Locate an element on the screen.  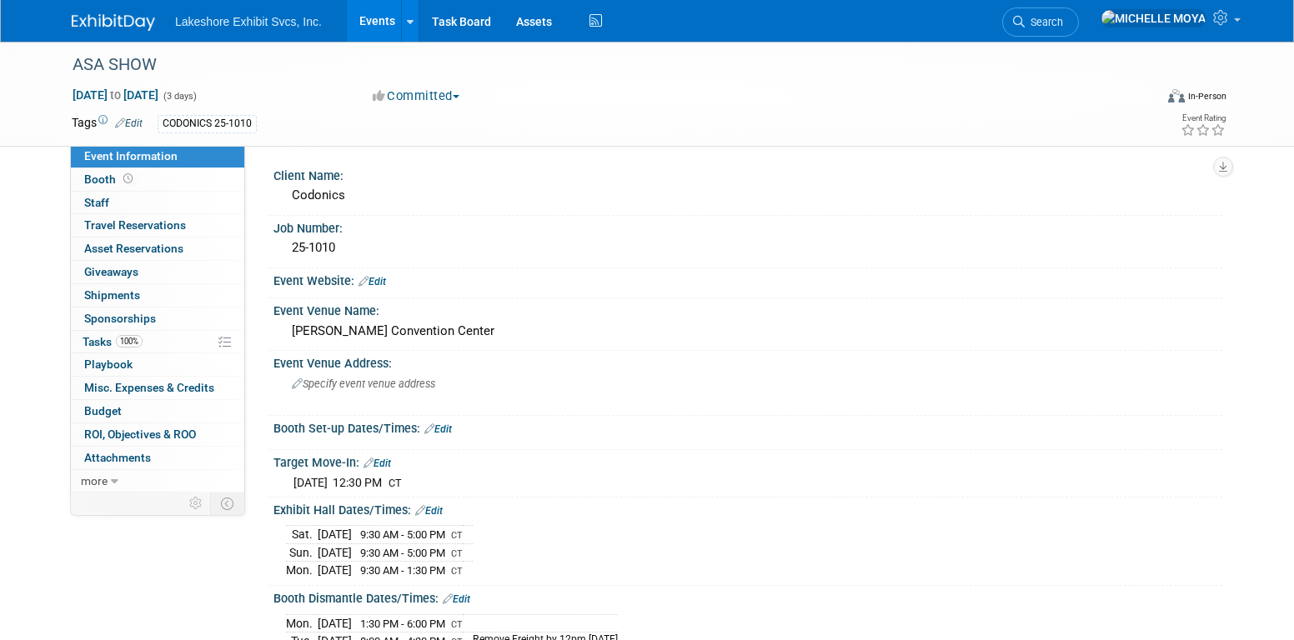
a: Misc. Expenses & Credits is located at coordinates (158, 388).